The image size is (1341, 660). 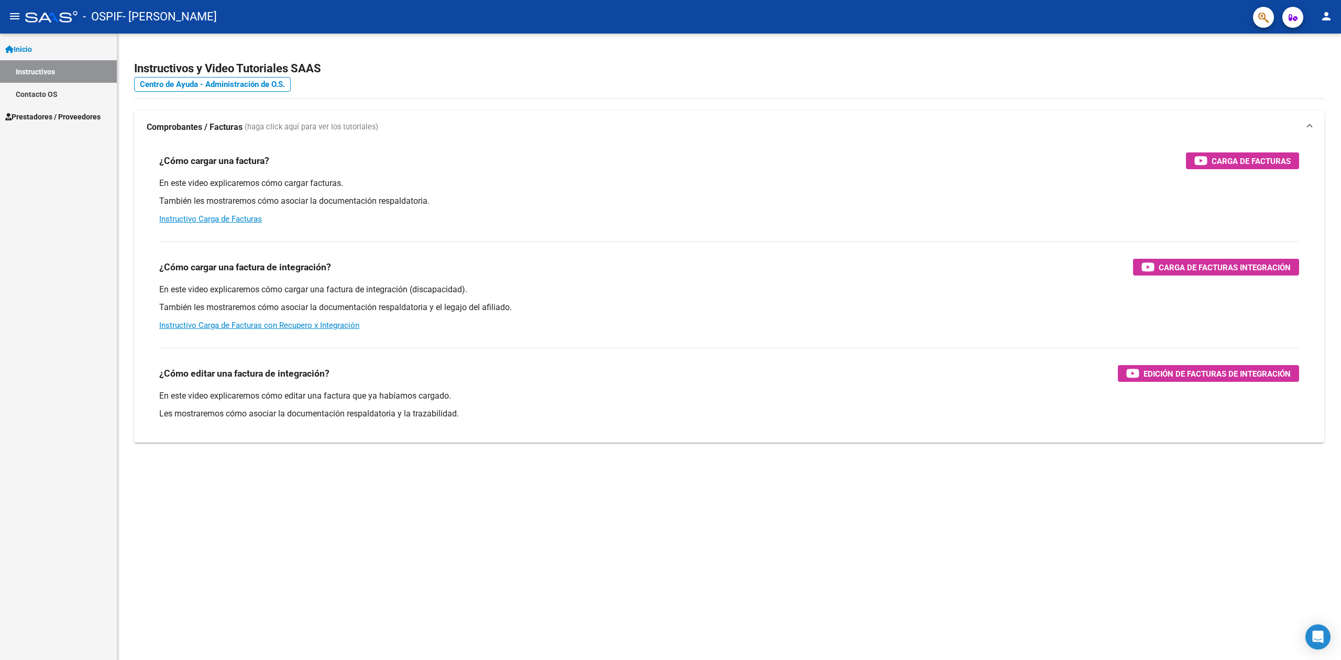 I want to click on p: Les mostraremos cómo asociar la documentación respaldatoria y la trazabilidad., so click(x=729, y=414).